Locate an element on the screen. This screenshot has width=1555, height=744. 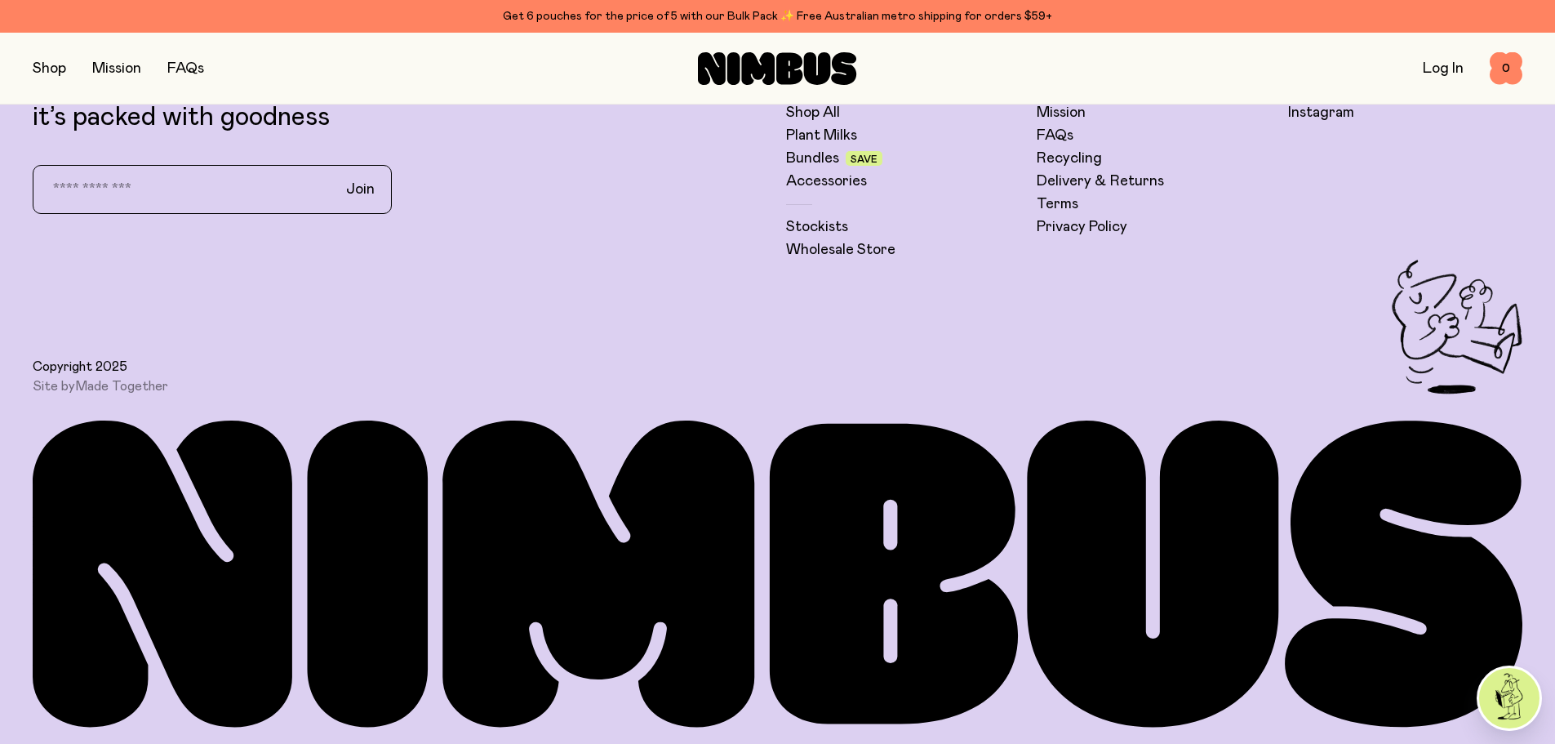
span: Site by is located at coordinates (100, 386).